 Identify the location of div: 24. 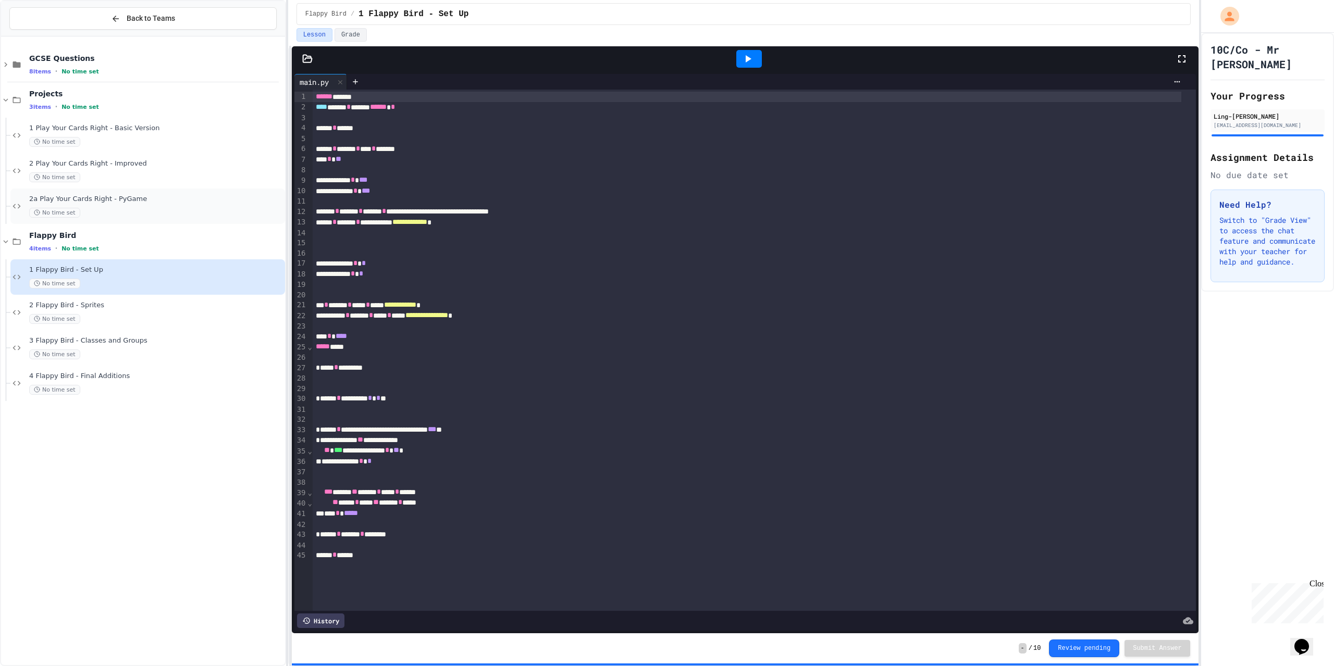
(301, 337).